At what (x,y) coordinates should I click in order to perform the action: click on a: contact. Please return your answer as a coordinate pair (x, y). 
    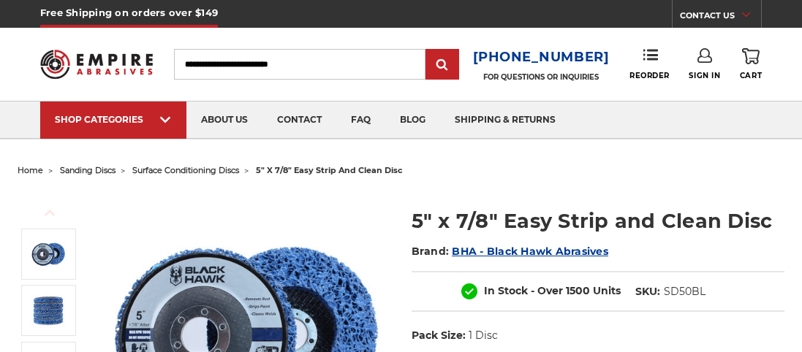
    Looking at the image, I should click on (299, 120).